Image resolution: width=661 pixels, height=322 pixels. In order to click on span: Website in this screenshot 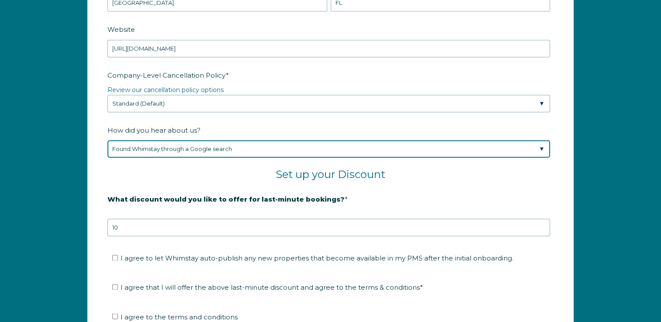, I will do `click(121, 29)`.